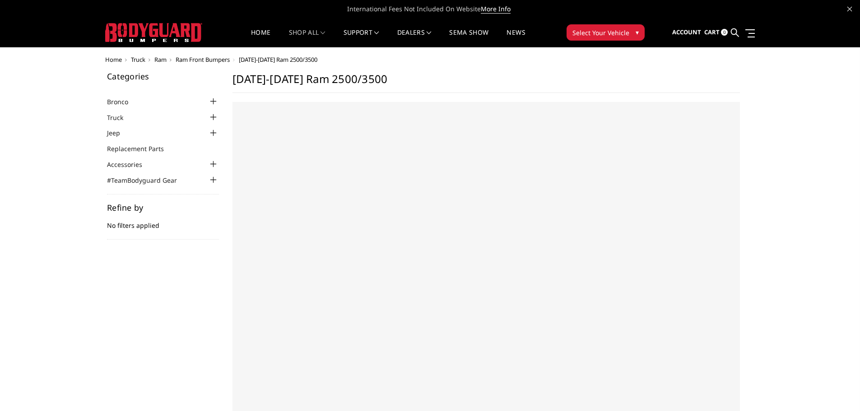 The width and height of the screenshot is (860, 411). I want to click on span: Home, so click(113, 60).